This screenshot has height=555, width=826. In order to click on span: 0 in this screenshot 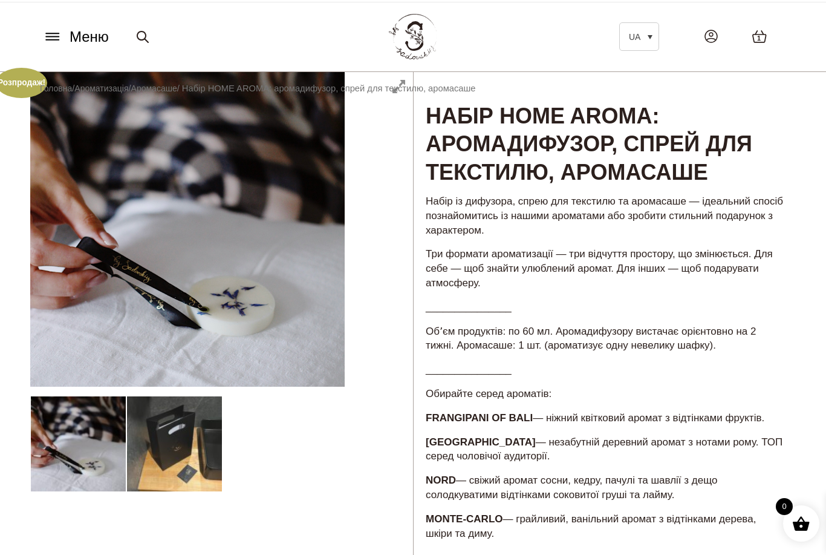, I will do `click(785, 506)`.